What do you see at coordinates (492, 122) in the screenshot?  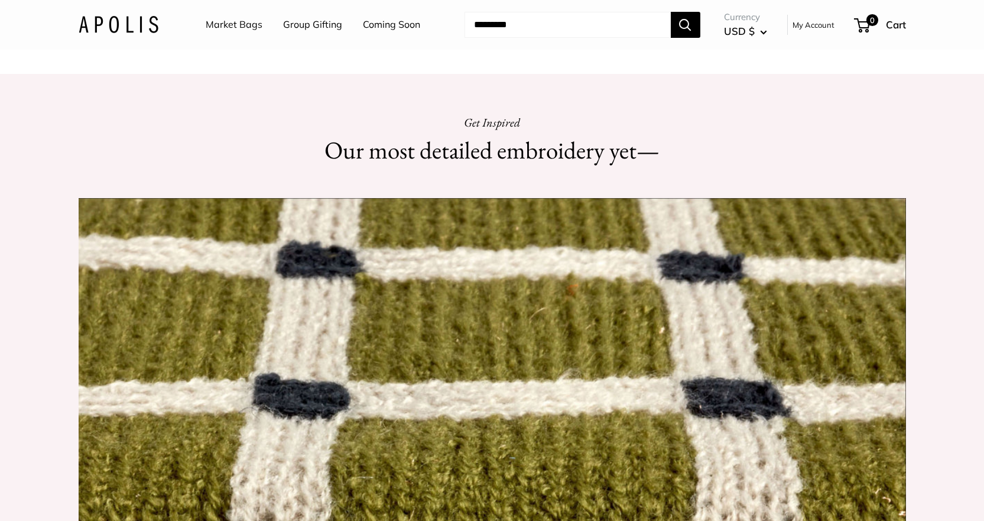 I see `p: Get Inspired` at bounding box center [492, 122].